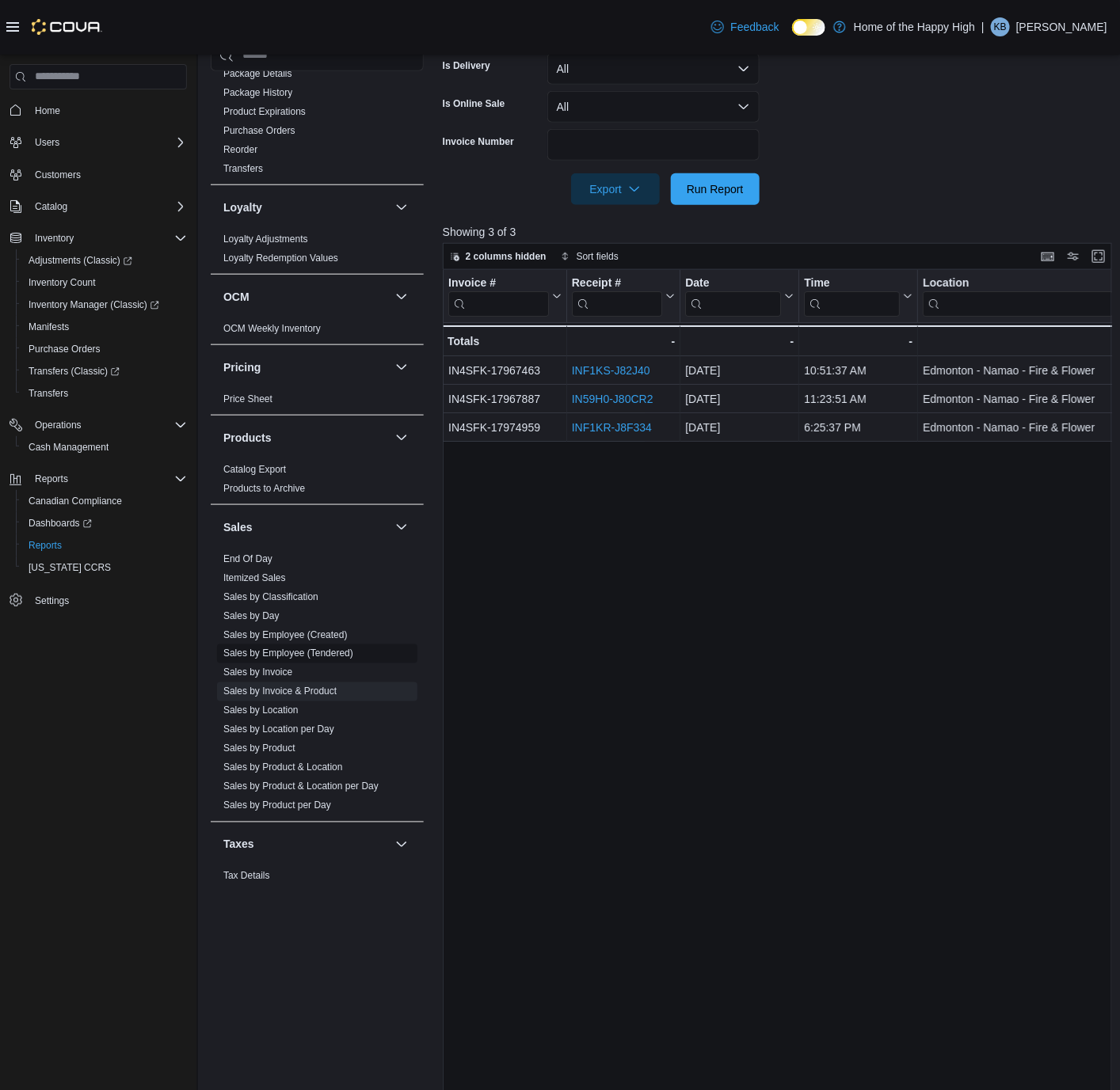  I want to click on button: Home, so click(98, 110).